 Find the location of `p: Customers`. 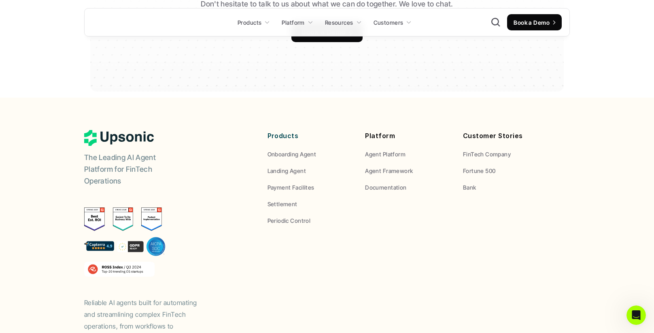

p: Customers is located at coordinates (389, 22).